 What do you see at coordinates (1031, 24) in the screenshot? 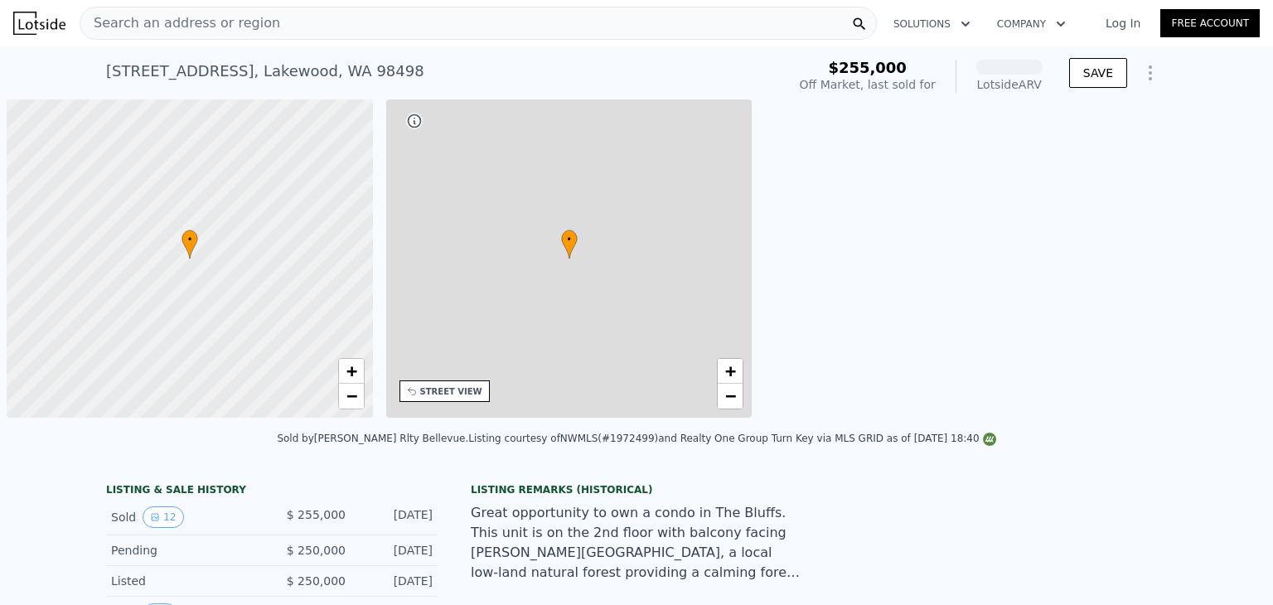
I see `button: Company` at bounding box center [1031, 24].